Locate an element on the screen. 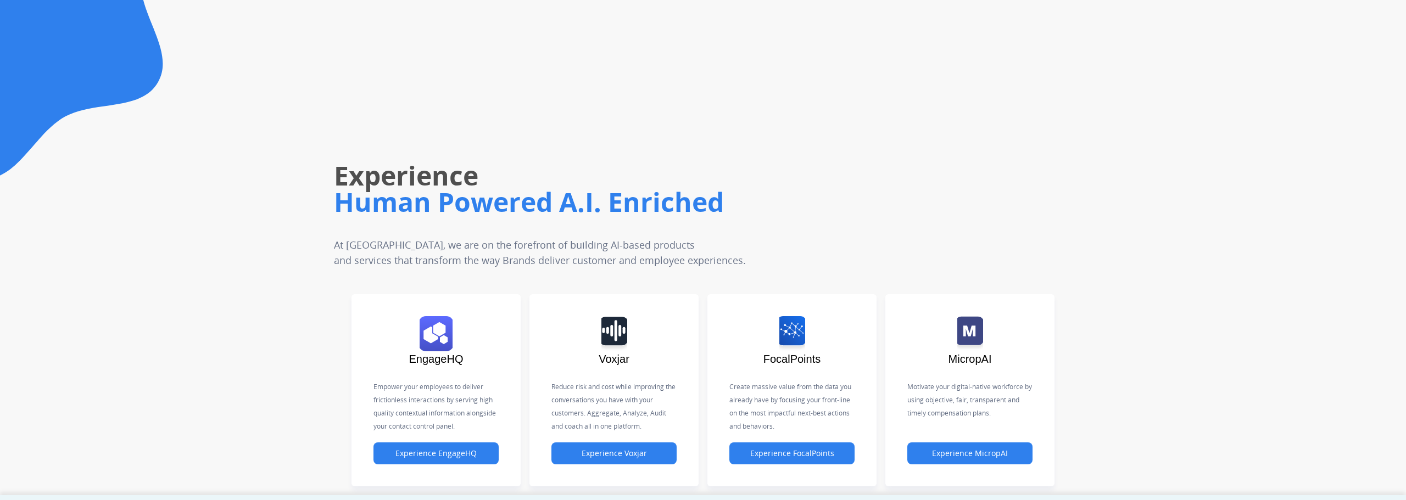  p: Motivate your digital-native workforce by using objective, fair, transparent and timely compensat... is located at coordinates (970, 400).